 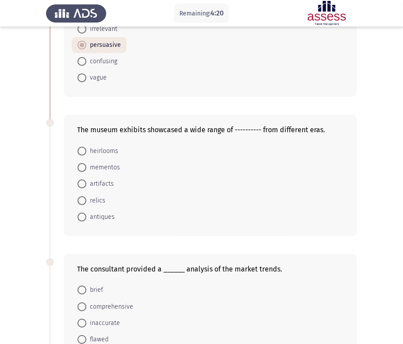 I want to click on span: confusing, so click(x=102, y=62).